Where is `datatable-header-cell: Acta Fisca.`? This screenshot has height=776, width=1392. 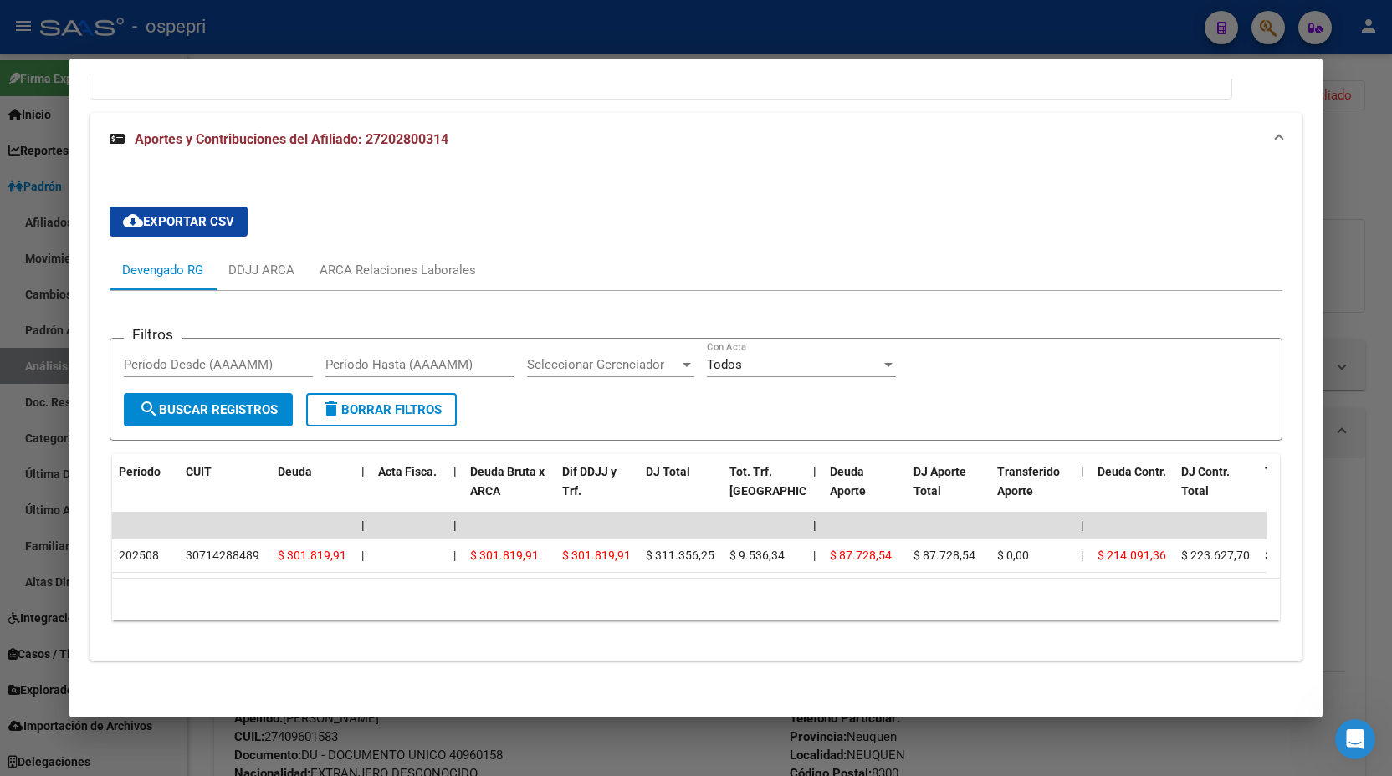 datatable-header-cell: Acta Fisca. is located at coordinates (409, 491).